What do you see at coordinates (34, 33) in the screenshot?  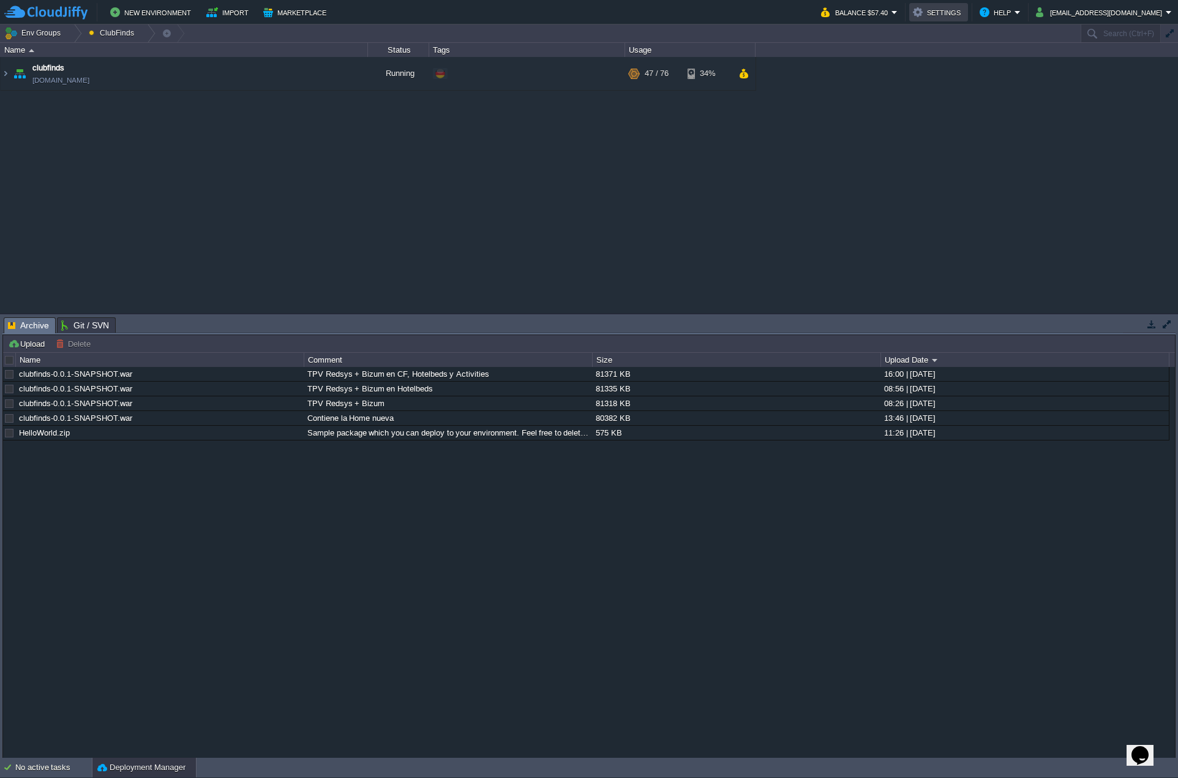 I see `button: Env Groups` at bounding box center [34, 33].